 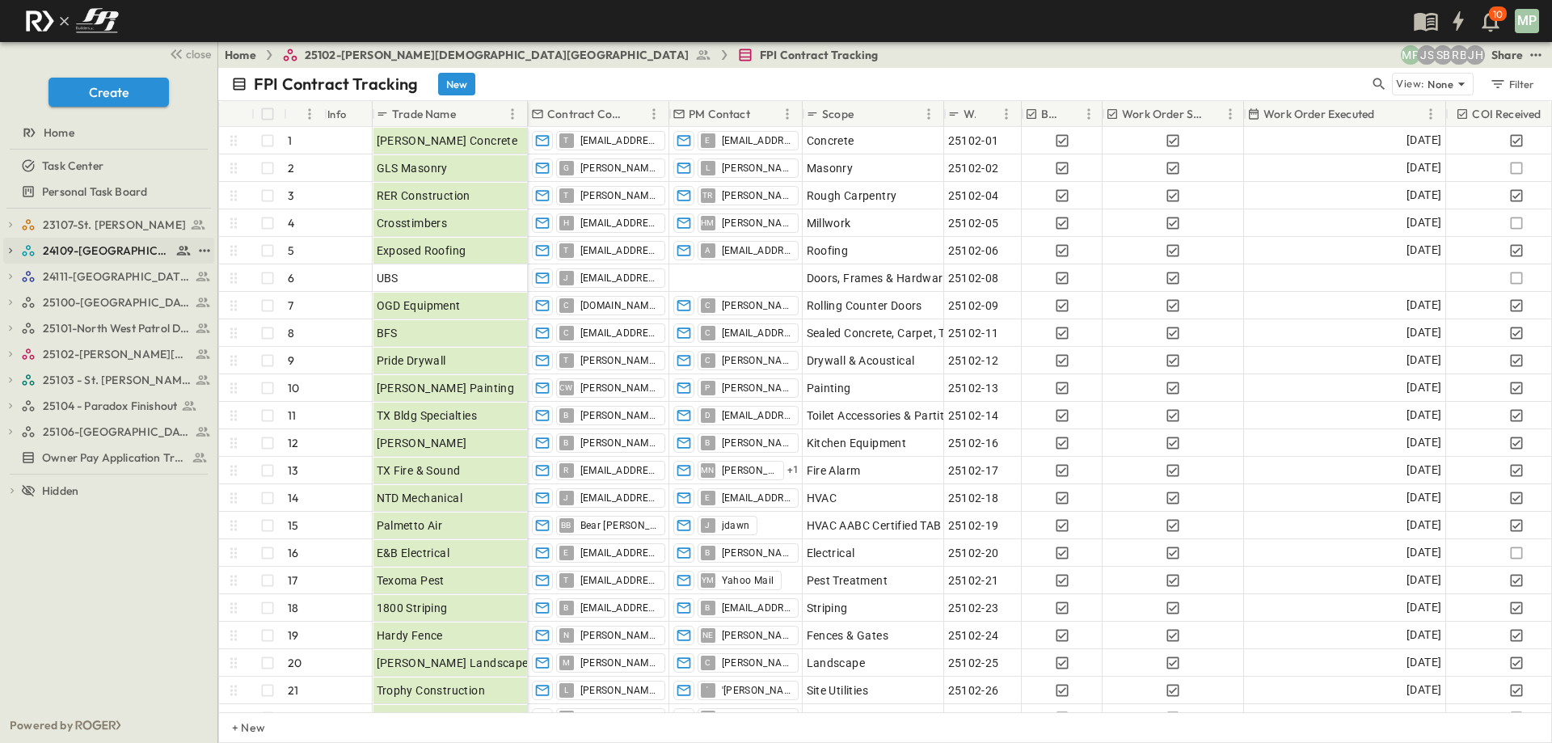 I want to click on p: 6, so click(x=291, y=278).